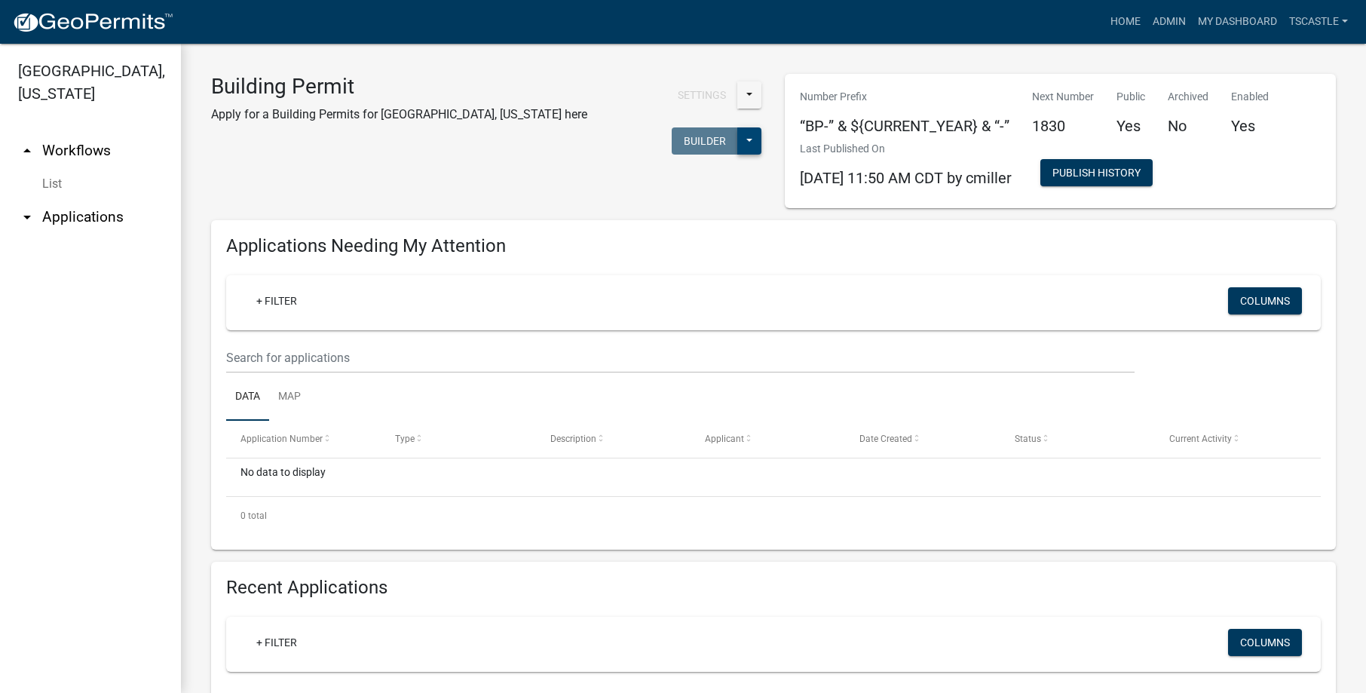 This screenshot has width=1366, height=693. What do you see at coordinates (405, 439) in the screenshot?
I see `span: Type` at bounding box center [405, 439].